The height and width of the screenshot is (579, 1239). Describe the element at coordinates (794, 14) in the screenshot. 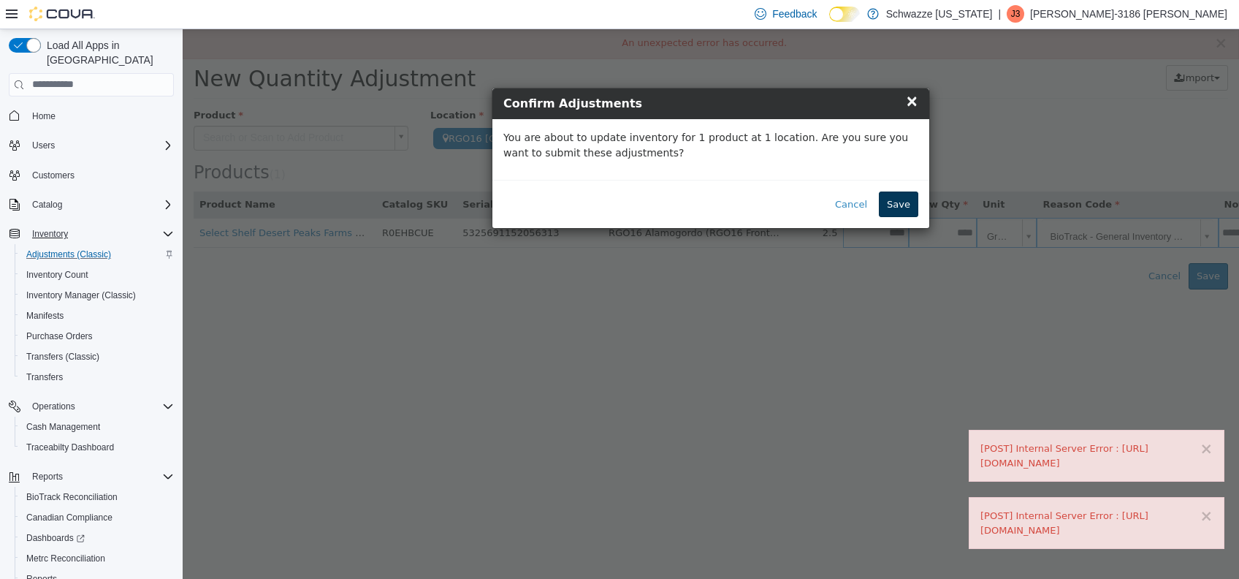

I see `span: Feedback` at that location.